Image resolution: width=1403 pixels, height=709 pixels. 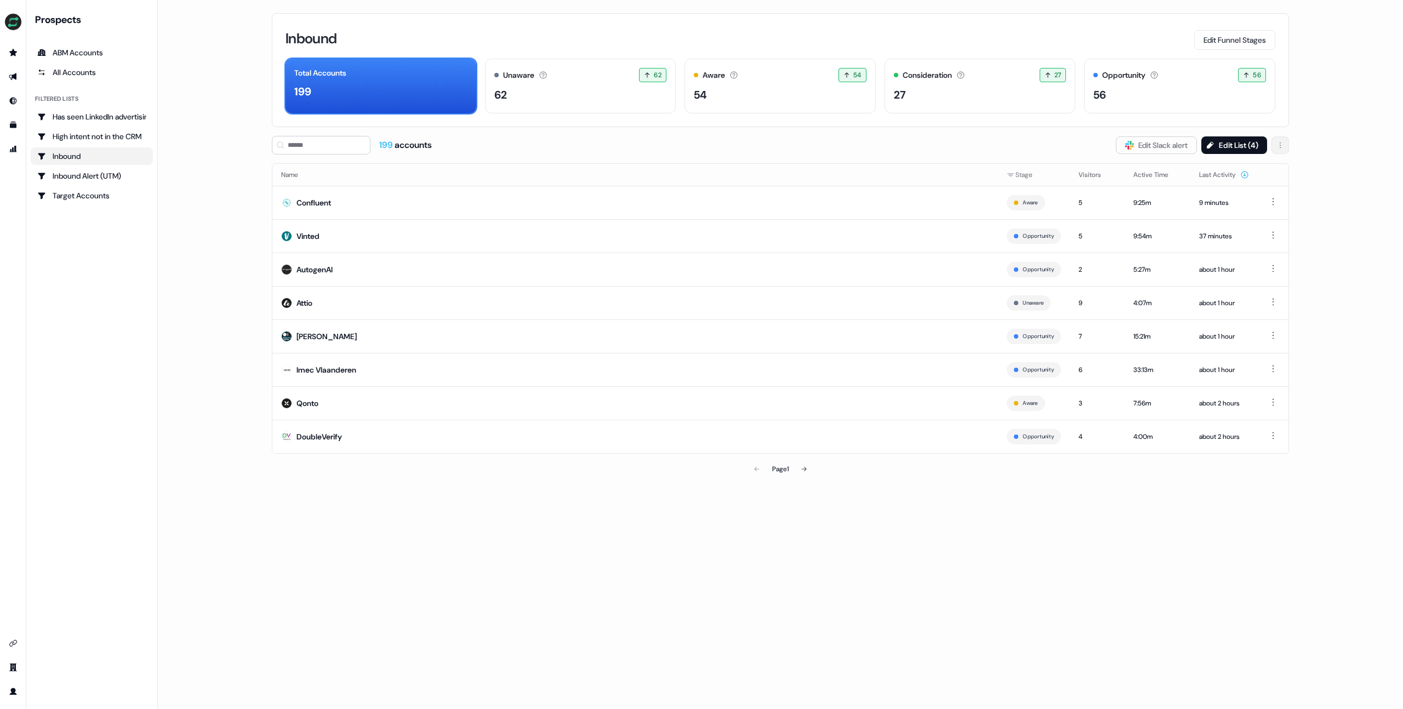 What do you see at coordinates (13, 77) in the screenshot?
I see `a: Go to outbound experience` at bounding box center [13, 77].